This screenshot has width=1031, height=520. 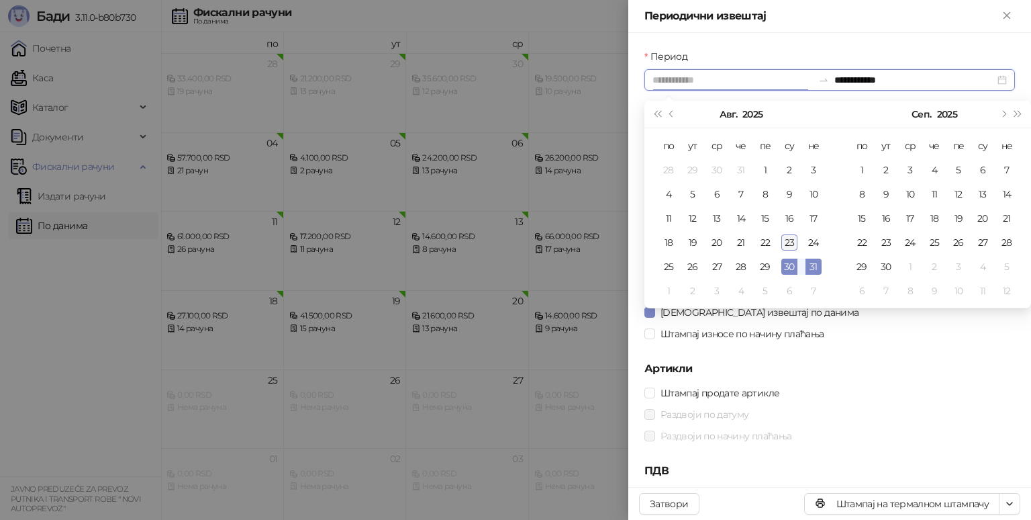 I want to click on td: 2025-09-29, so click(x=862, y=267).